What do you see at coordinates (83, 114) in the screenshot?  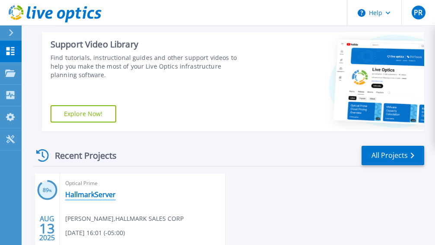 I see `a: Explore Now!` at bounding box center [83, 114].